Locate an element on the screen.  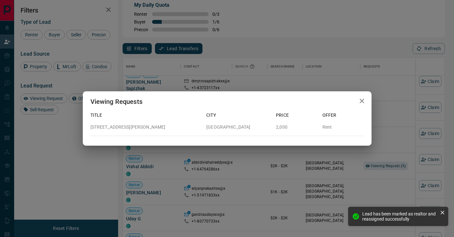
p: City is located at coordinates (239, 115).